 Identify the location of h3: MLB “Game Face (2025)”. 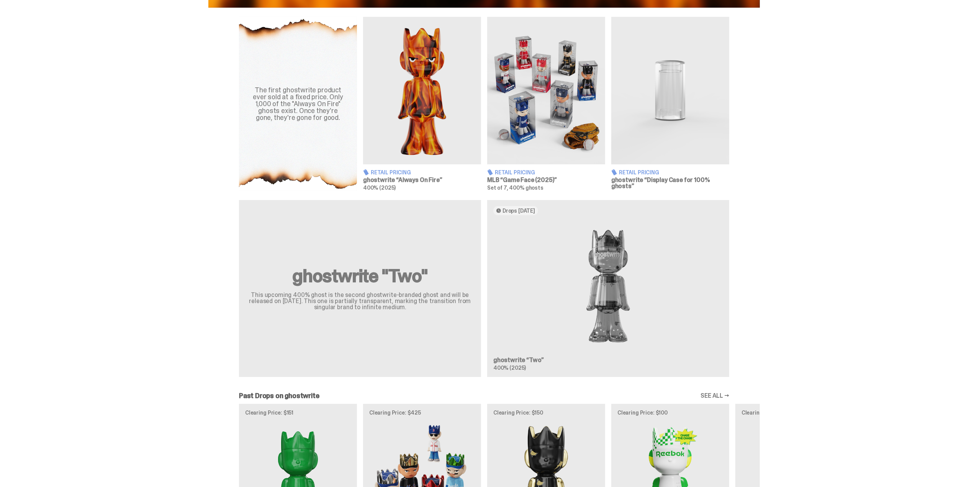
(546, 180).